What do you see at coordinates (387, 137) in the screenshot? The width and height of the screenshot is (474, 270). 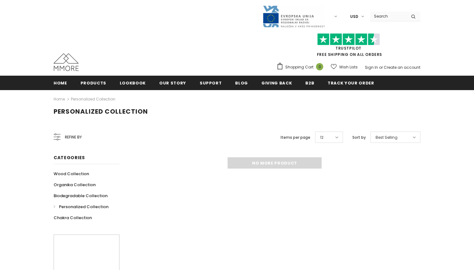 I see `span: Best Selling` at bounding box center [387, 137].